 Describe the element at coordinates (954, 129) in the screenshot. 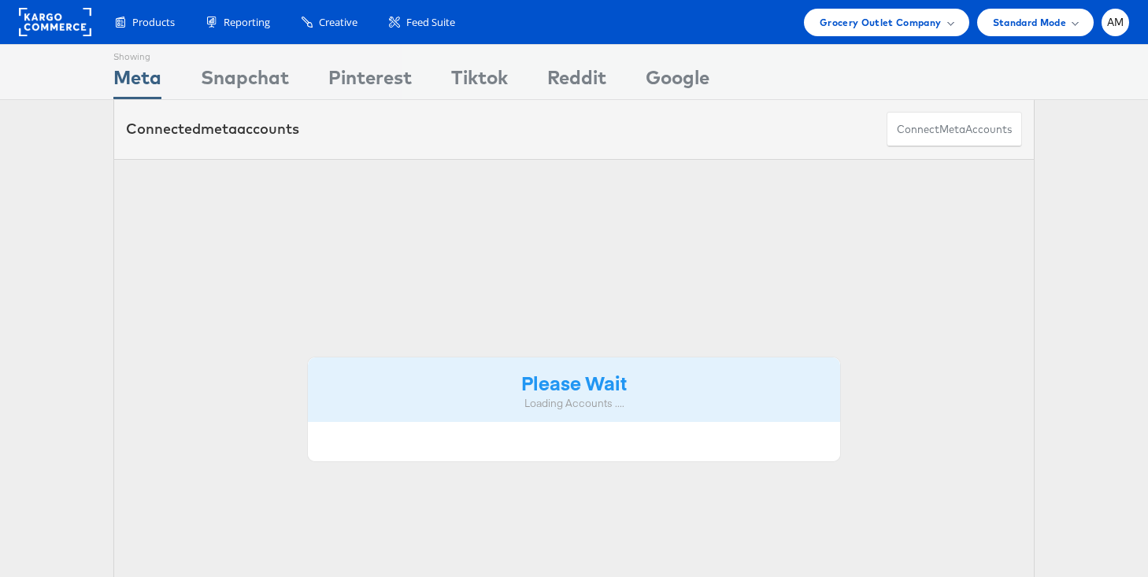

I see `button: ConnectmetaAccounts` at that location.